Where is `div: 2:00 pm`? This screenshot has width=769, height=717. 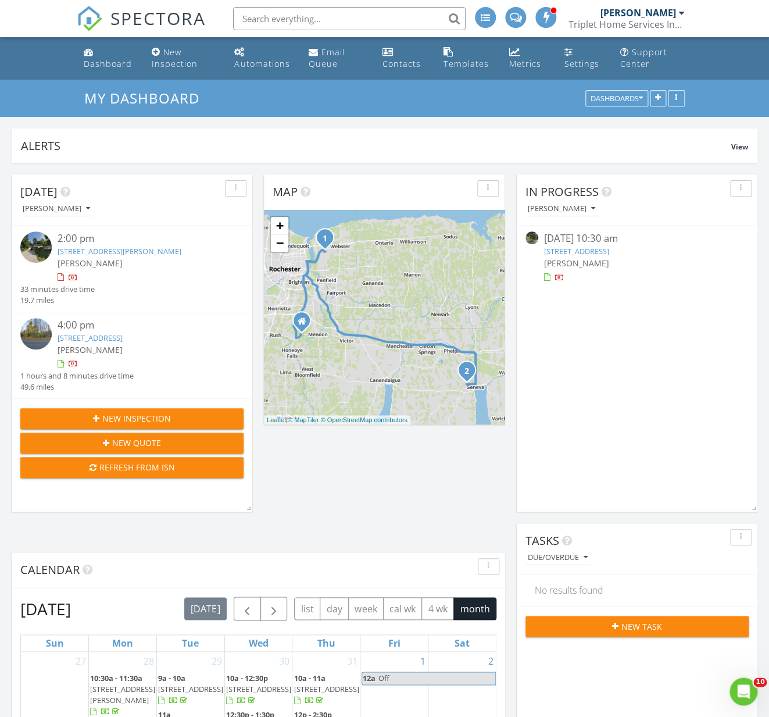
div: 2:00 pm is located at coordinates (141, 238).